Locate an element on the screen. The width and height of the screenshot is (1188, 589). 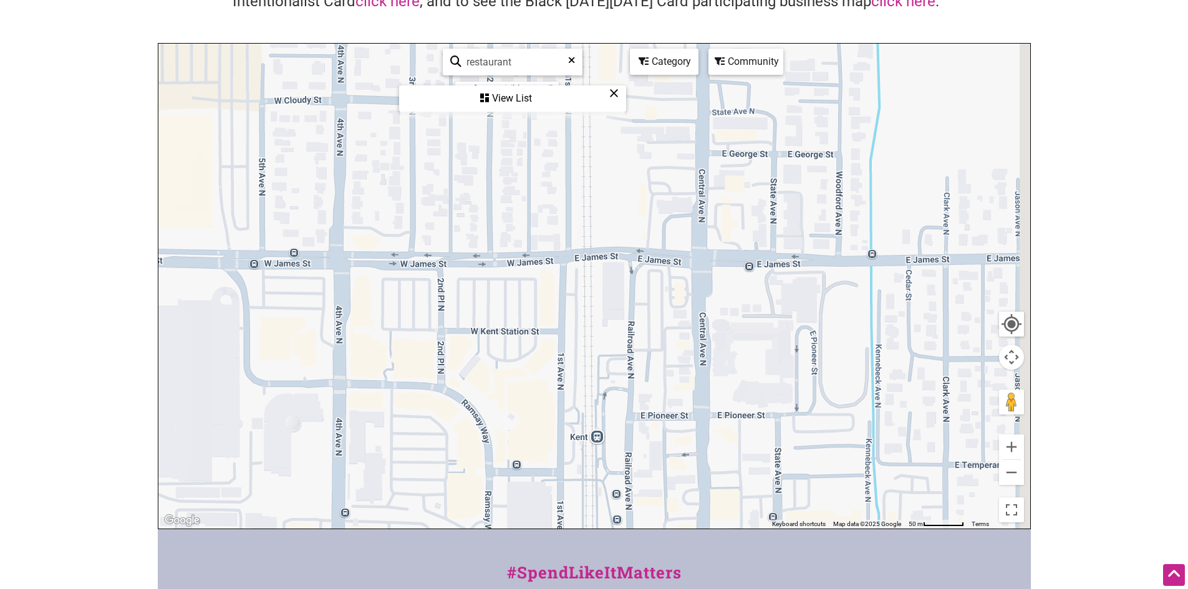
input: Type to find and filter... is located at coordinates (518, 62).